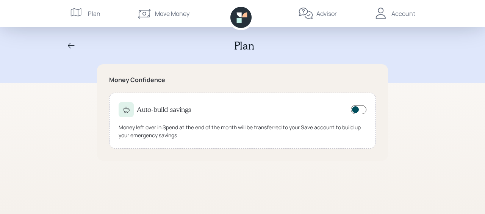 The width and height of the screenshot is (485, 214). I want to click on h5: Money Confidence, so click(242, 80).